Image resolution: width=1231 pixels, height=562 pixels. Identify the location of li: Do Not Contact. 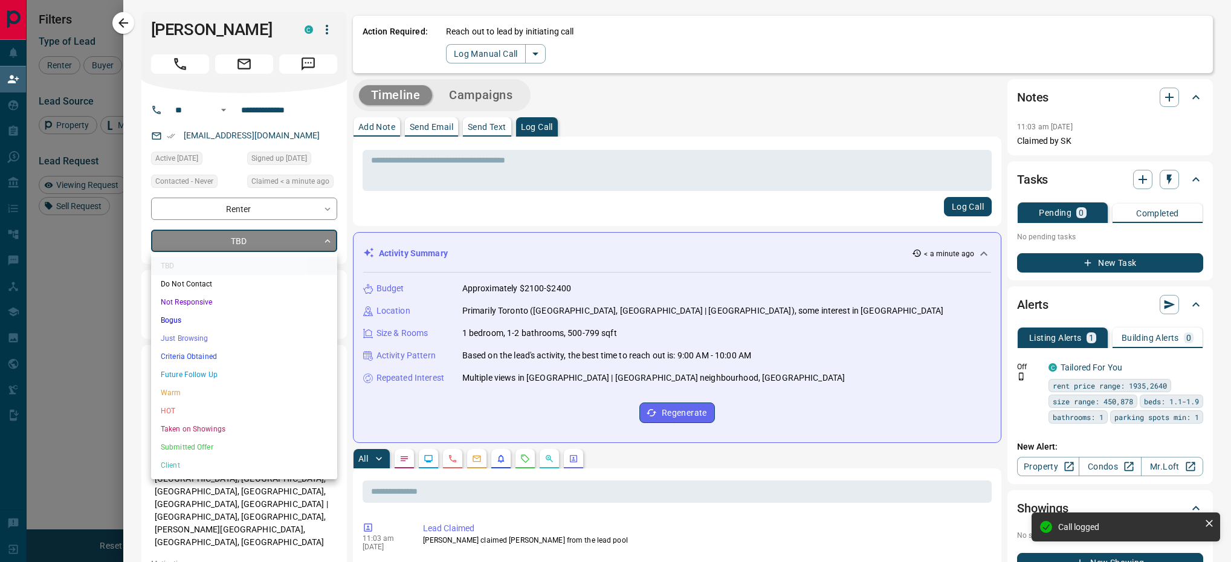
(244, 284).